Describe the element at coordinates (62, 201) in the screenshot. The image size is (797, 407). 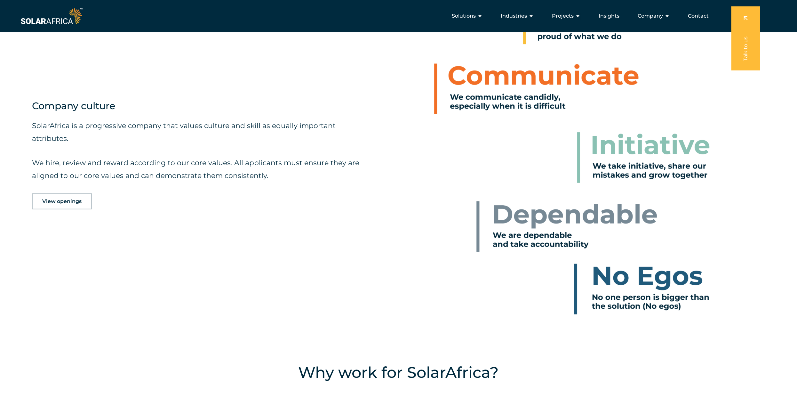
I see `a: View openings` at that location.